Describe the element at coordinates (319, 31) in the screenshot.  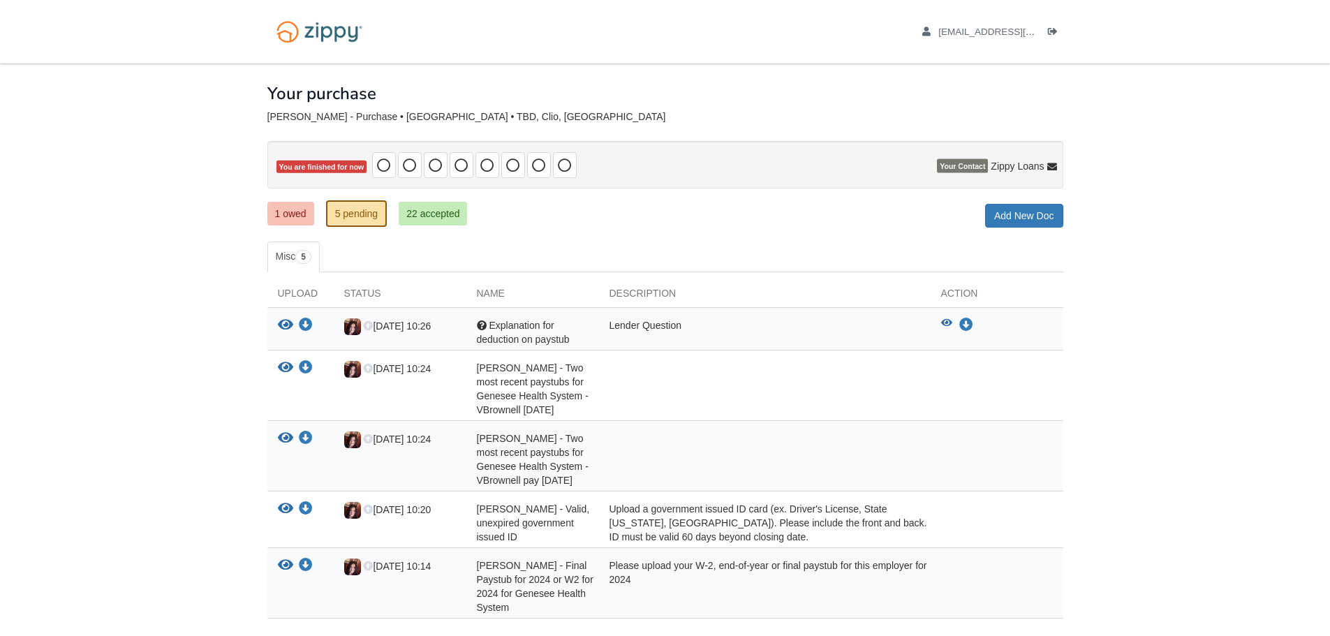
I see `img: Logo` at that location.